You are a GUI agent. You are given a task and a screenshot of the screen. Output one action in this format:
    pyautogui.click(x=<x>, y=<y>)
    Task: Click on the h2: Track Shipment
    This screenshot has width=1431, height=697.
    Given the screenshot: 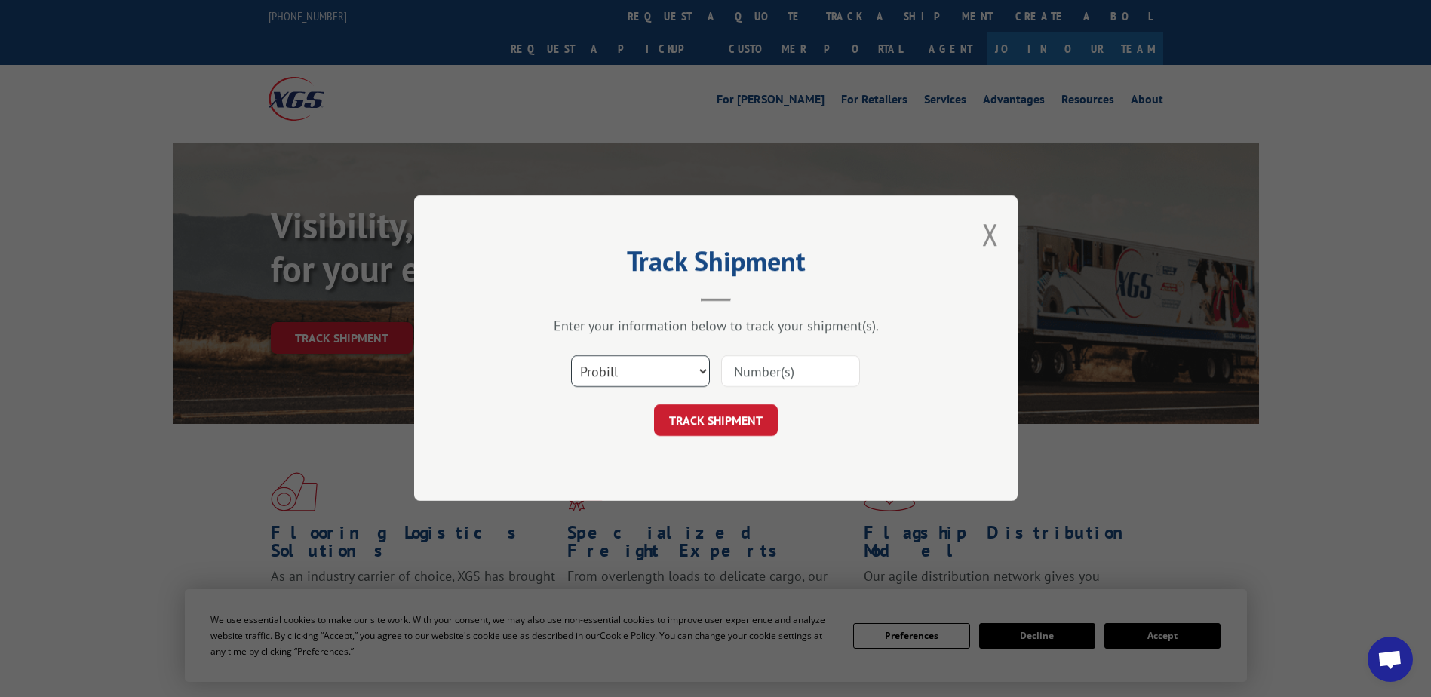 What is the action you would take?
    pyautogui.click(x=716, y=265)
    